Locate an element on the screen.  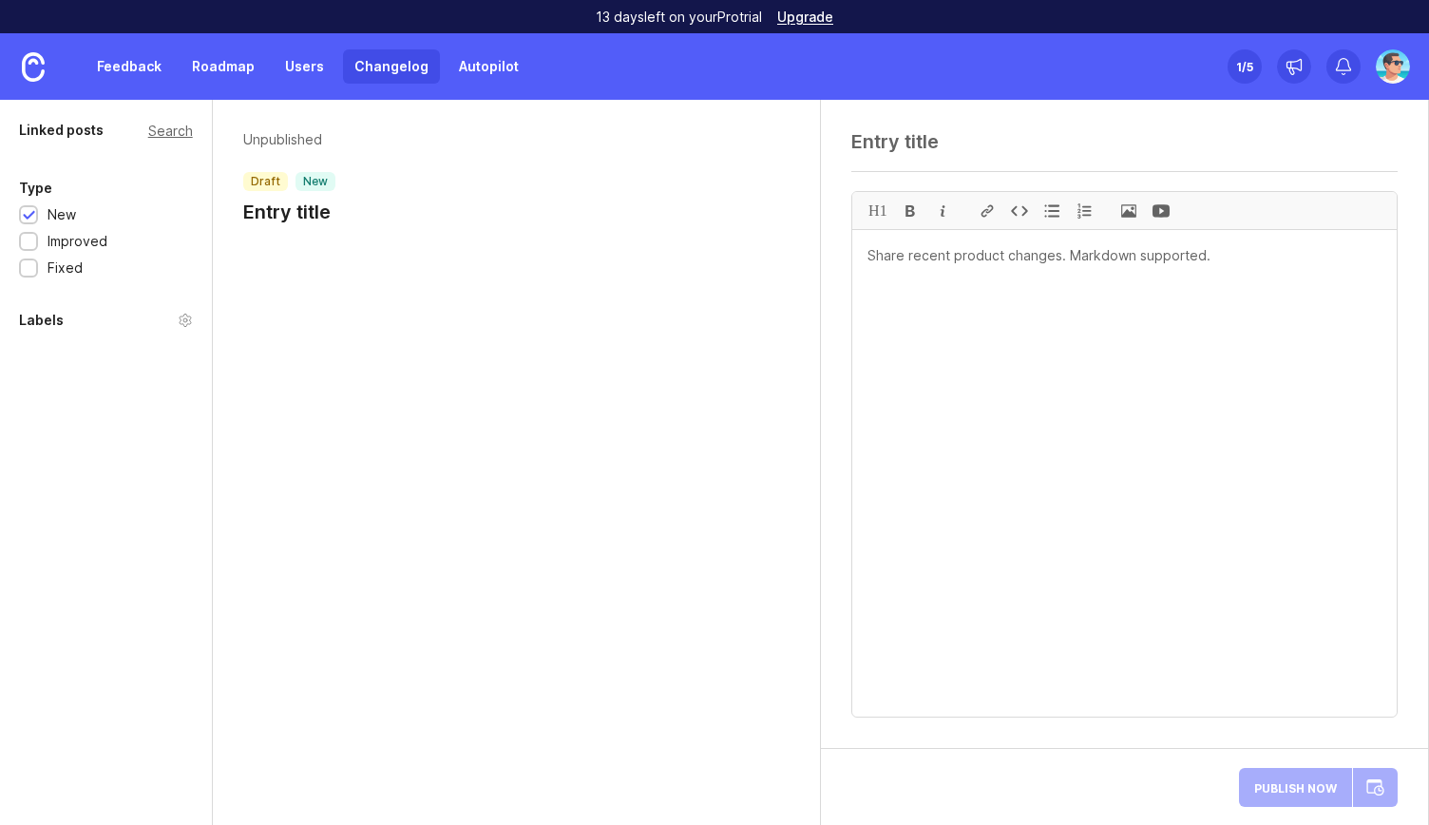
button: Benjamin Hareau is located at coordinates (1393, 67).